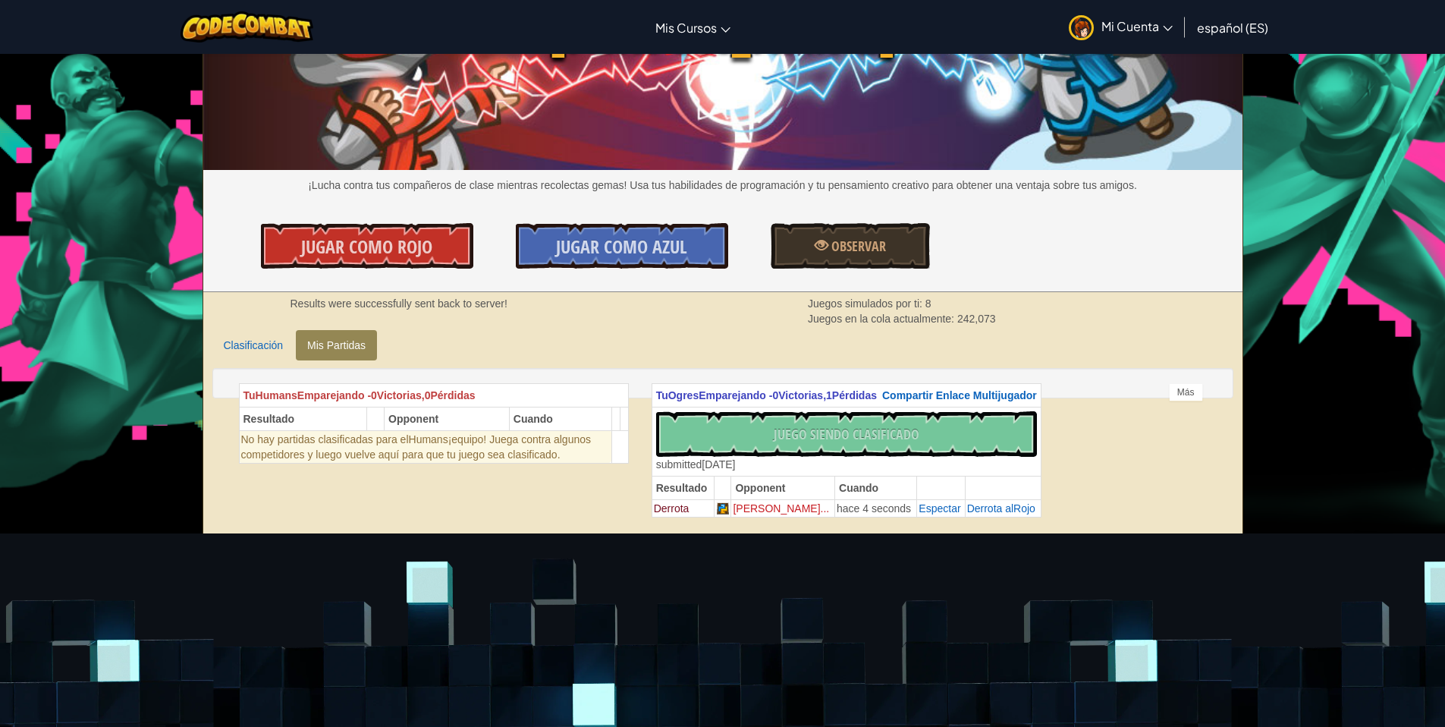  I want to click on img: CodeCombat logo, so click(247, 27).